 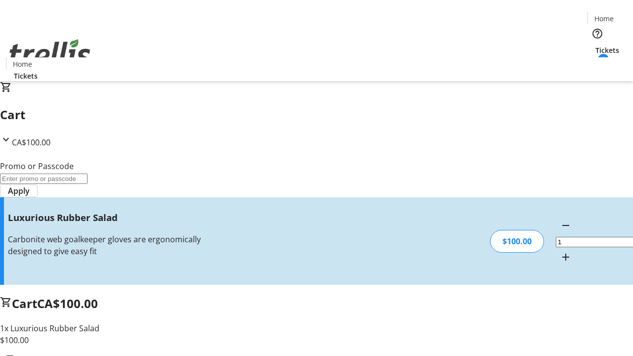 What do you see at coordinates (50, 53) in the screenshot?
I see `img: Orient E2E Organization ypzdLv4NS1's Logo` at bounding box center [50, 53].